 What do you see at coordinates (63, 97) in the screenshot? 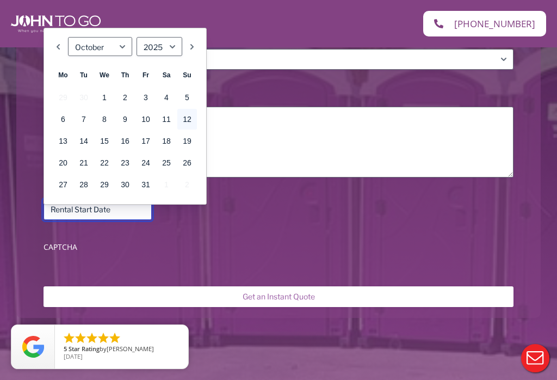
I see `span: 29` at bounding box center [63, 97].